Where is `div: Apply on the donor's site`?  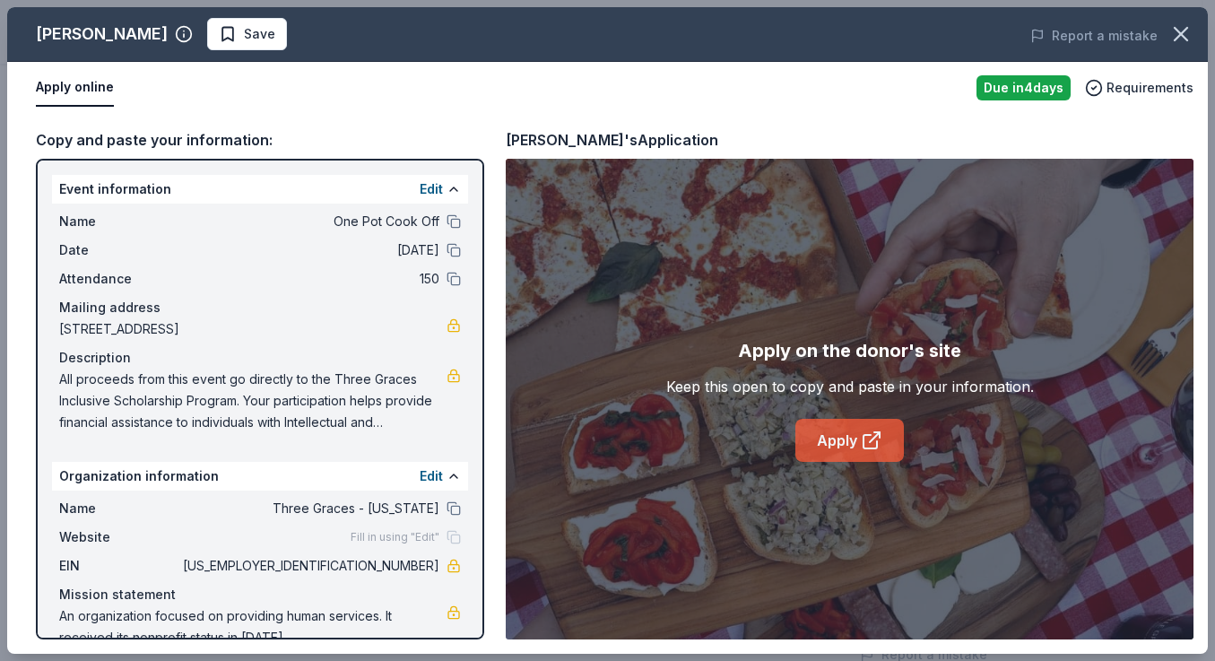
div: Apply on the donor's site is located at coordinates (849, 351).